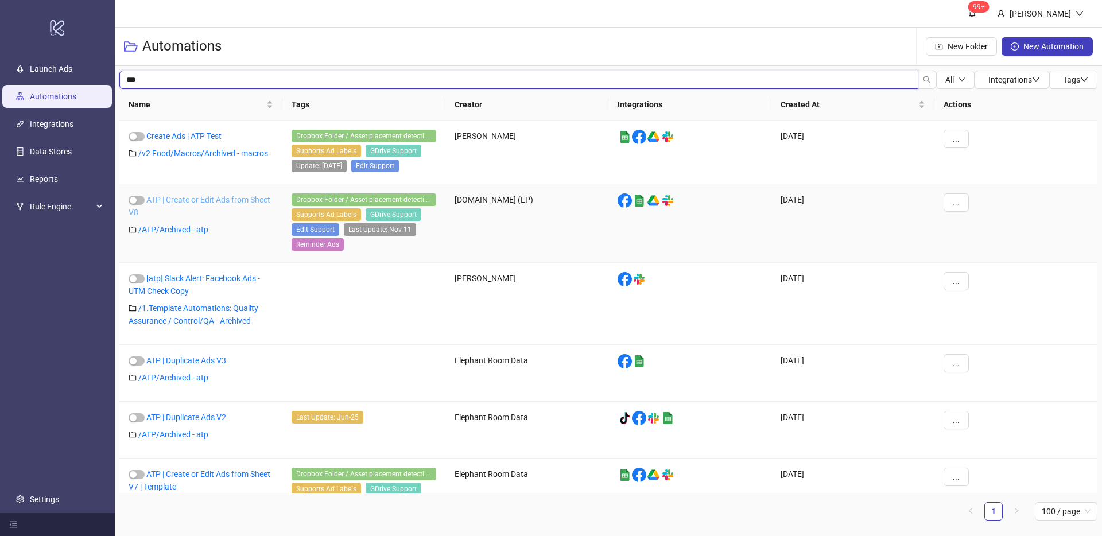 This screenshot has width=1102, height=536. What do you see at coordinates (1016, 511) in the screenshot?
I see `button: right` at bounding box center [1016, 511].